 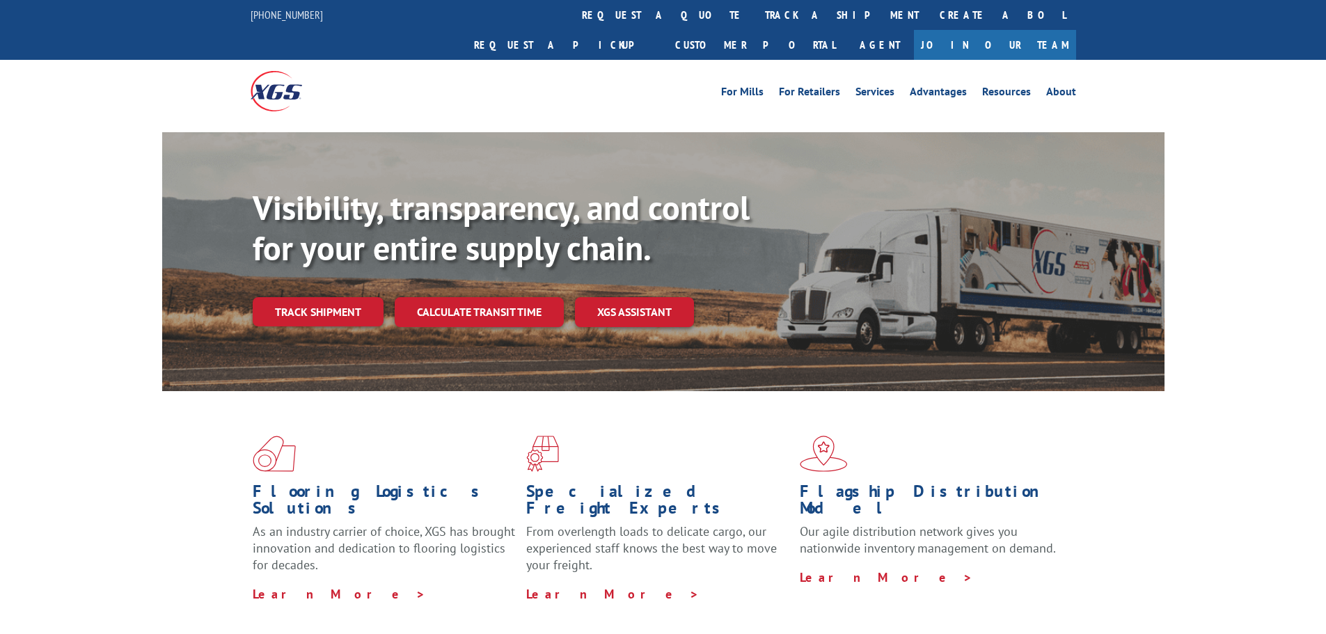 I want to click on a: About, so click(x=1060, y=94).